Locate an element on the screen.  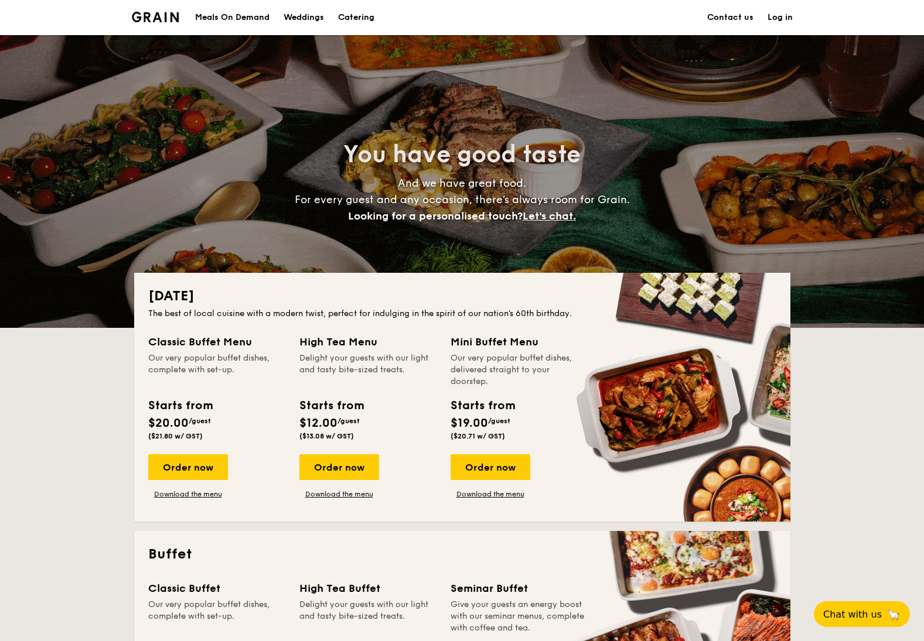
span: You have good taste is located at coordinates (462, 155).